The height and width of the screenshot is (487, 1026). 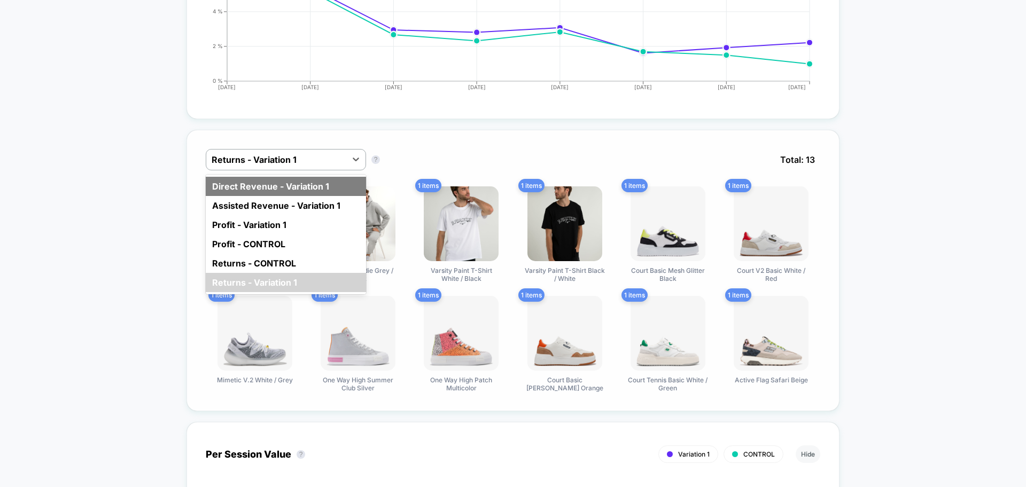 What do you see at coordinates (771, 380) in the screenshot?
I see `span: Active Flag Safari Beige` at bounding box center [771, 380].